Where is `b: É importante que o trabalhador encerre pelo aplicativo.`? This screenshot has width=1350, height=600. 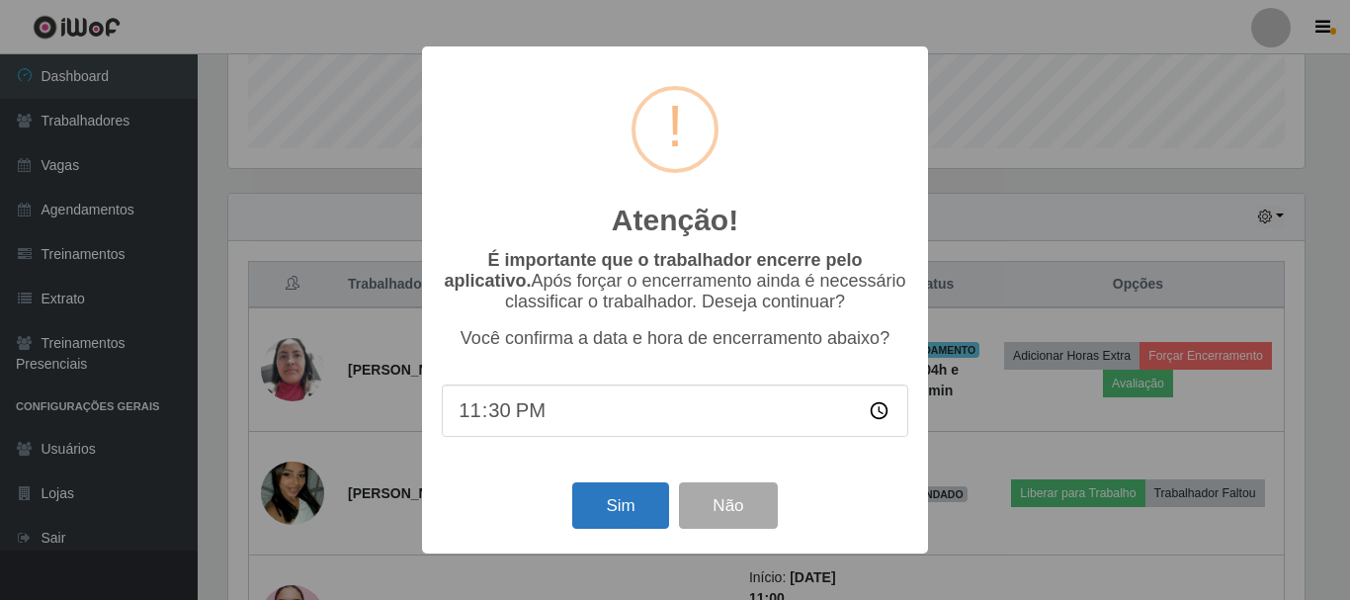 b: É importante que o trabalhador encerre pelo aplicativo. is located at coordinates (652, 270).